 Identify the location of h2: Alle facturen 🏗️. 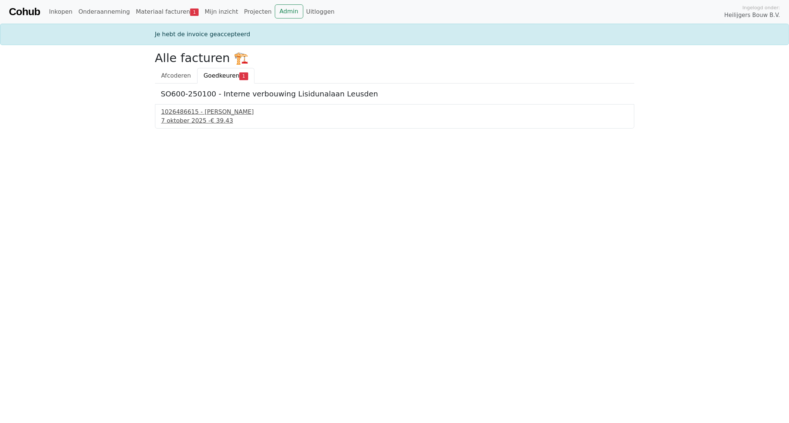
(395, 58).